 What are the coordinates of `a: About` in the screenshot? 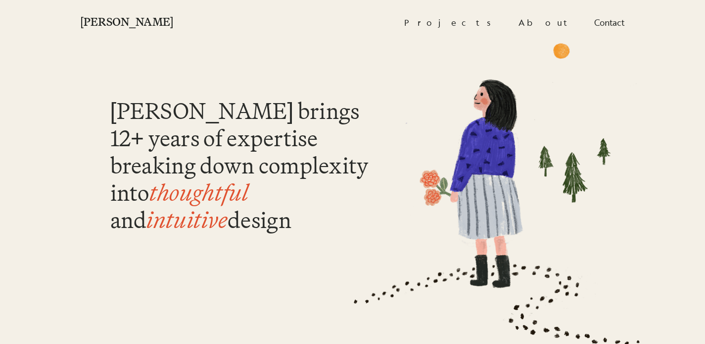 It's located at (546, 22).